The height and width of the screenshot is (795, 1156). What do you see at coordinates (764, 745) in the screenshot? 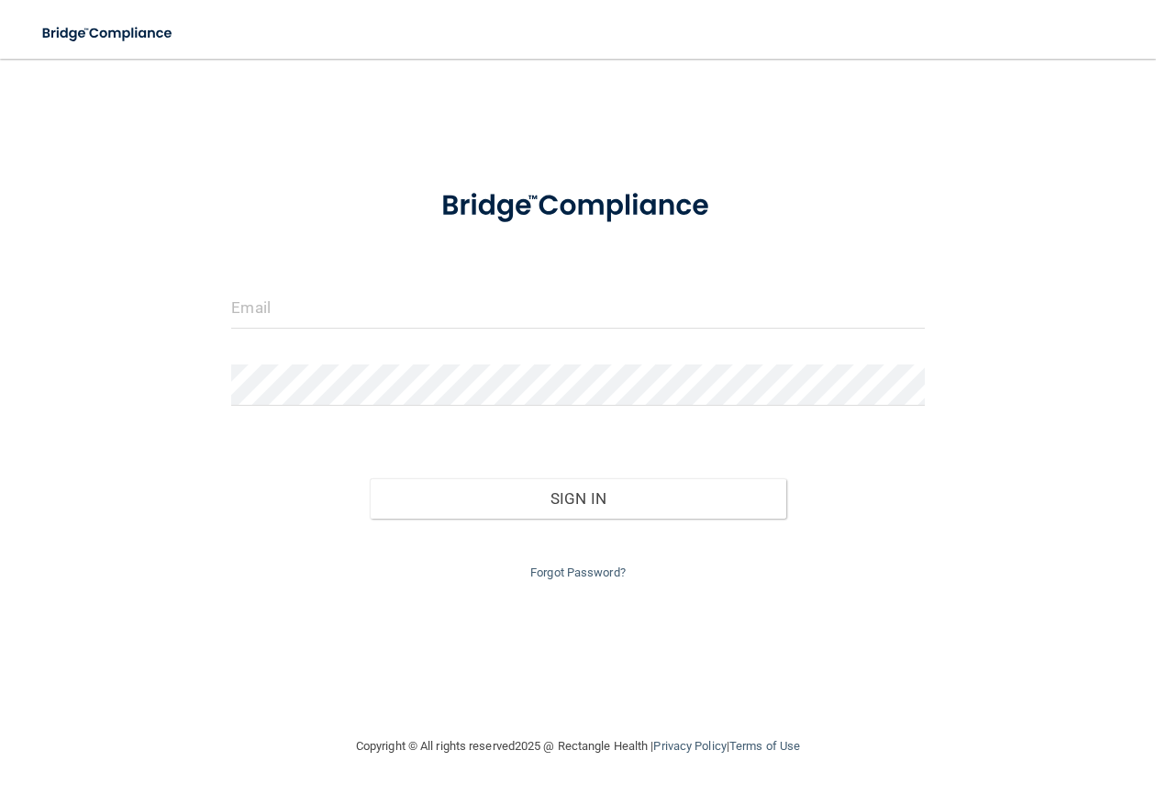
I see `a: Terms of Use` at bounding box center [764, 745].